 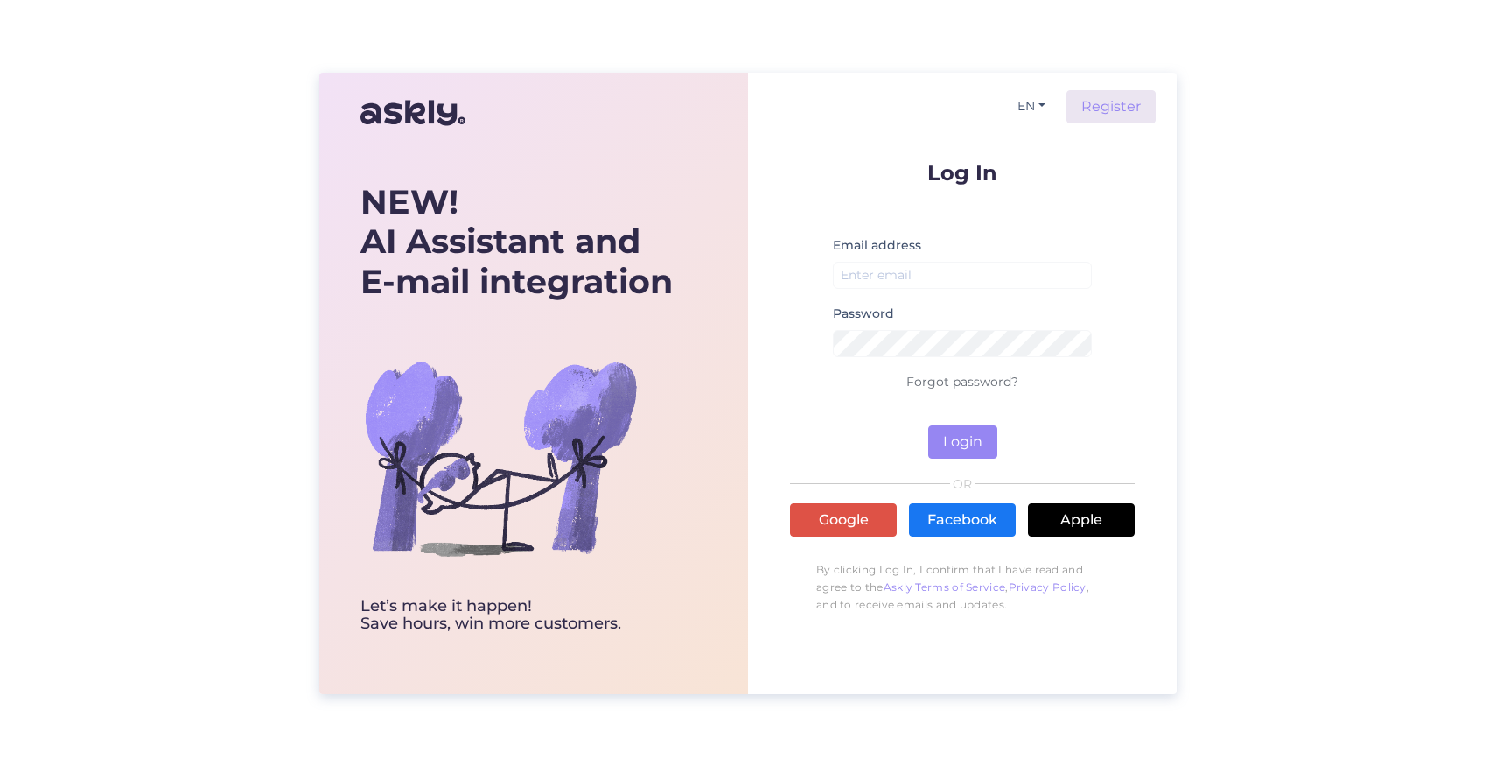 What do you see at coordinates (864, 313) in the screenshot?
I see `label: Password` at bounding box center [864, 313].